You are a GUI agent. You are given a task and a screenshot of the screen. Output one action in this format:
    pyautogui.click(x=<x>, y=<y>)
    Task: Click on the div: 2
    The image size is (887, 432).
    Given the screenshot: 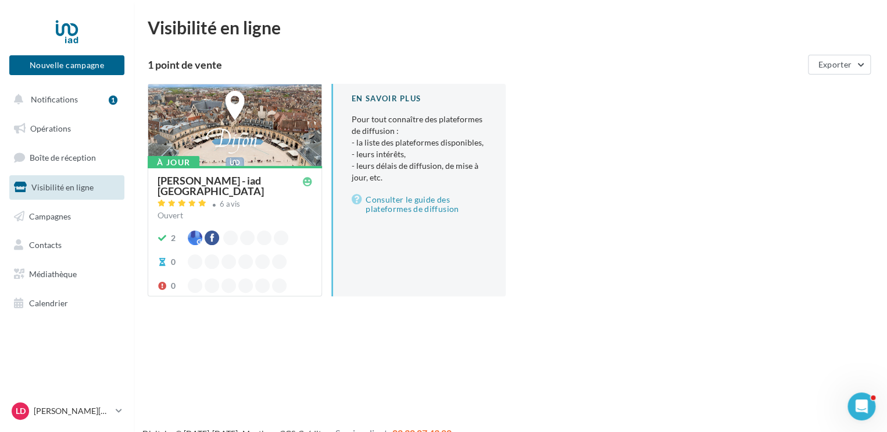 What is the action you would take?
    pyautogui.click(x=173, y=238)
    